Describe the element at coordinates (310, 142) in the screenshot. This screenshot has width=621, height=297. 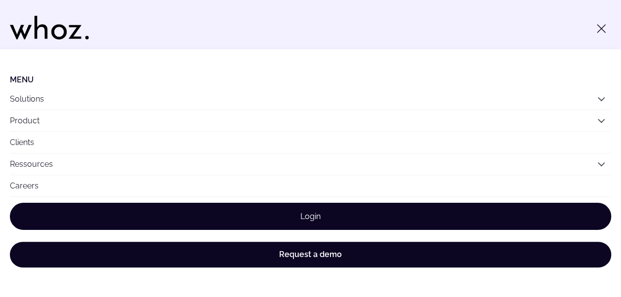
I see `a: Clients` at that location.